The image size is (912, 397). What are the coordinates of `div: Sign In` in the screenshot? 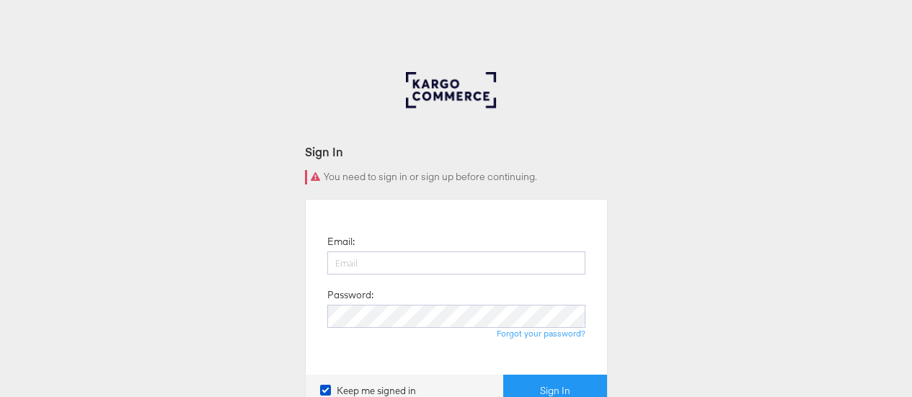 It's located at (456, 151).